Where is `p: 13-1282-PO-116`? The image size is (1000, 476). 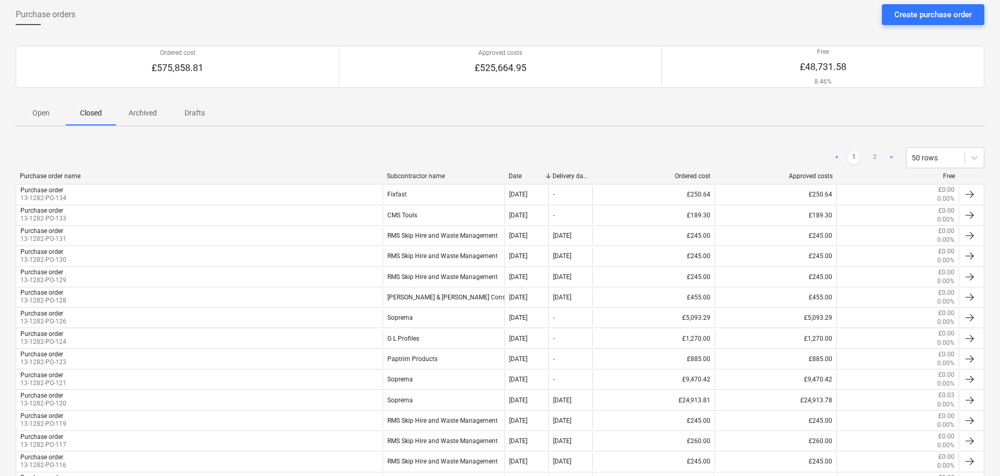 p: 13-1282-PO-116 is located at coordinates (43, 465).